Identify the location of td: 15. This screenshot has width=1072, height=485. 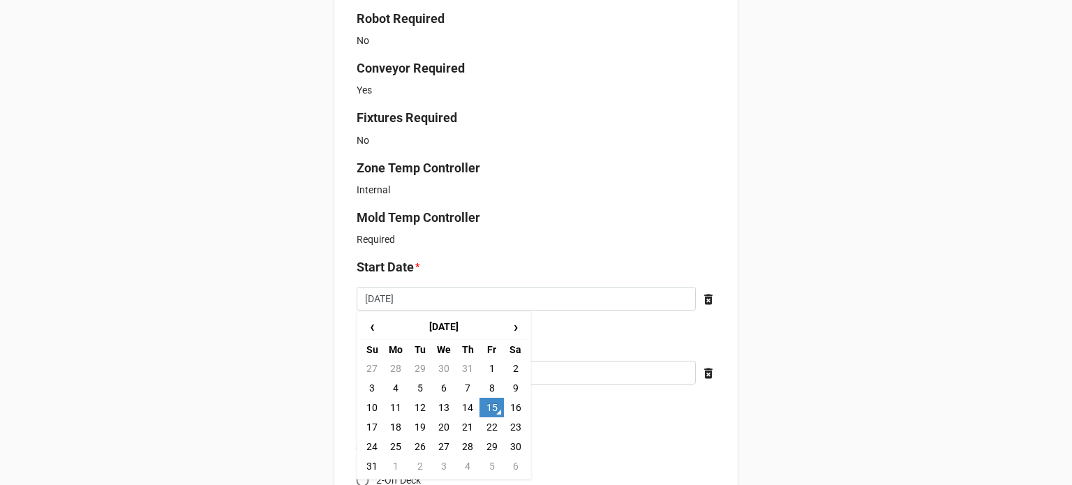
(491, 407).